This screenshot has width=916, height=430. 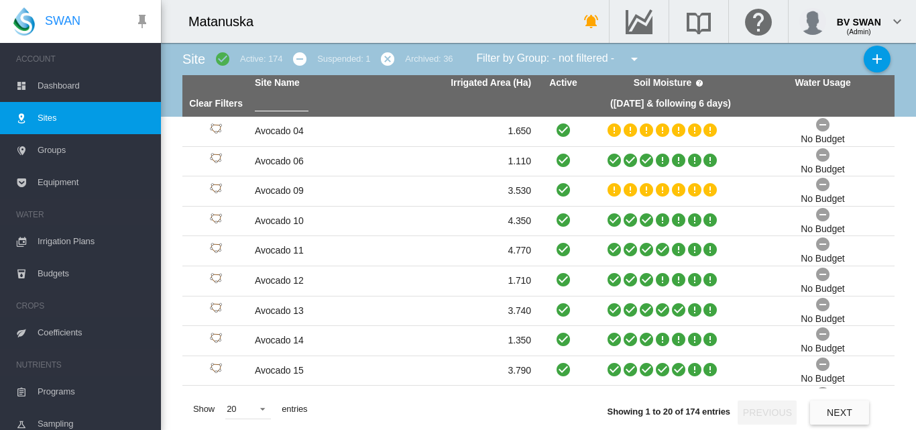 I want to click on td: Avocado 14, so click(x=321, y=341).